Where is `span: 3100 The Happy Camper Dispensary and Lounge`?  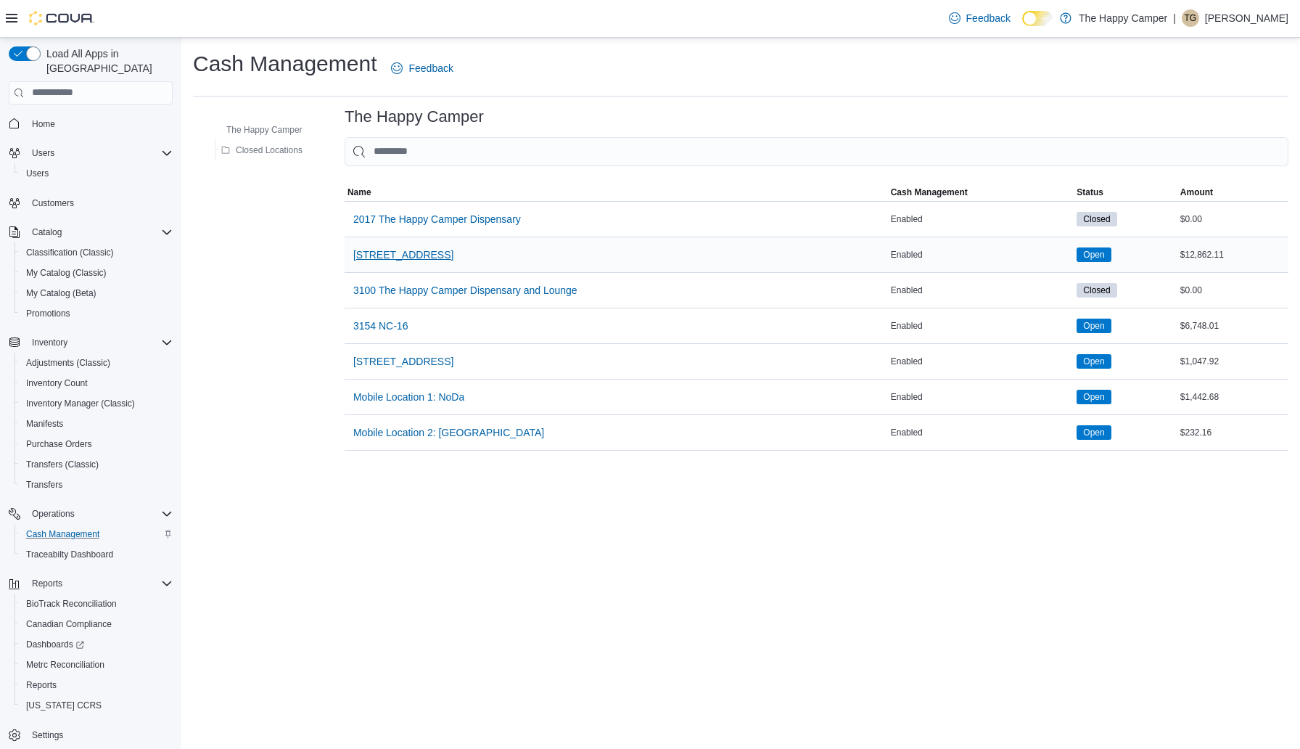 span: 3100 The Happy Camper Dispensary and Lounge is located at coordinates (465, 290).